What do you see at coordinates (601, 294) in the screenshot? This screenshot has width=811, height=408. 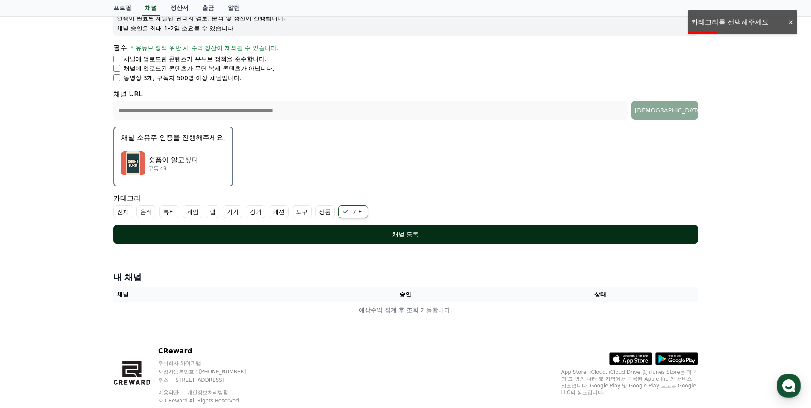 I see `th: 상태` at bounding box center [601, 294].